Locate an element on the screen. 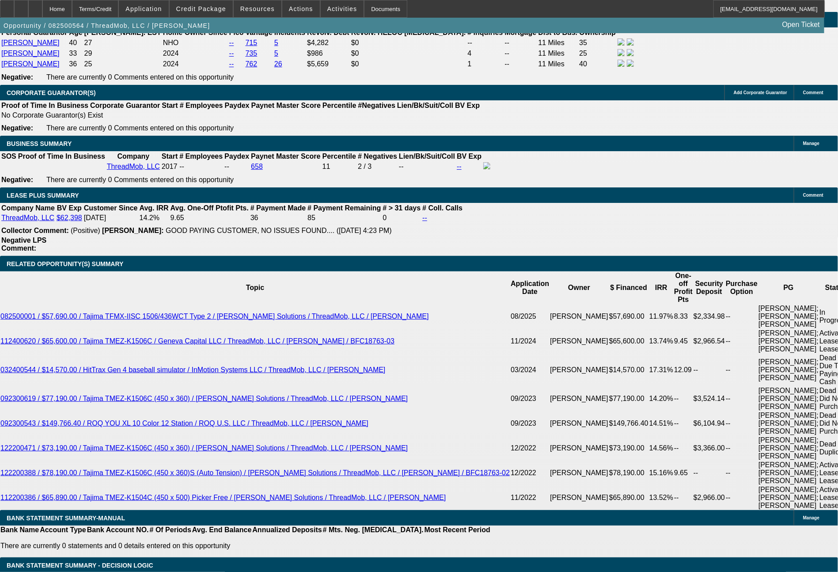 The image size is (838, 572). th: IRR is located at coordinates (661, 288).